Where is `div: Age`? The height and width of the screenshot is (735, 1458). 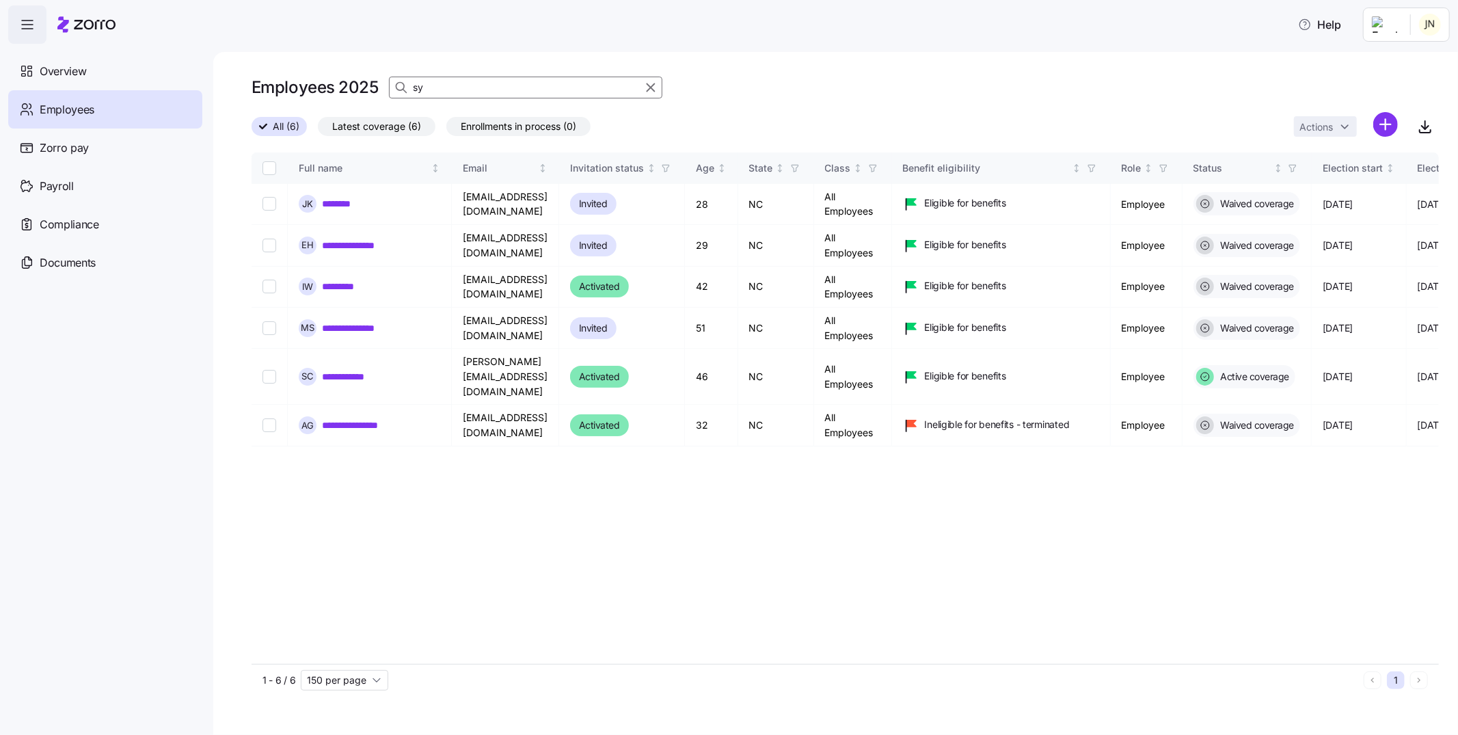
div: Age is located at coordinates (705, 168).